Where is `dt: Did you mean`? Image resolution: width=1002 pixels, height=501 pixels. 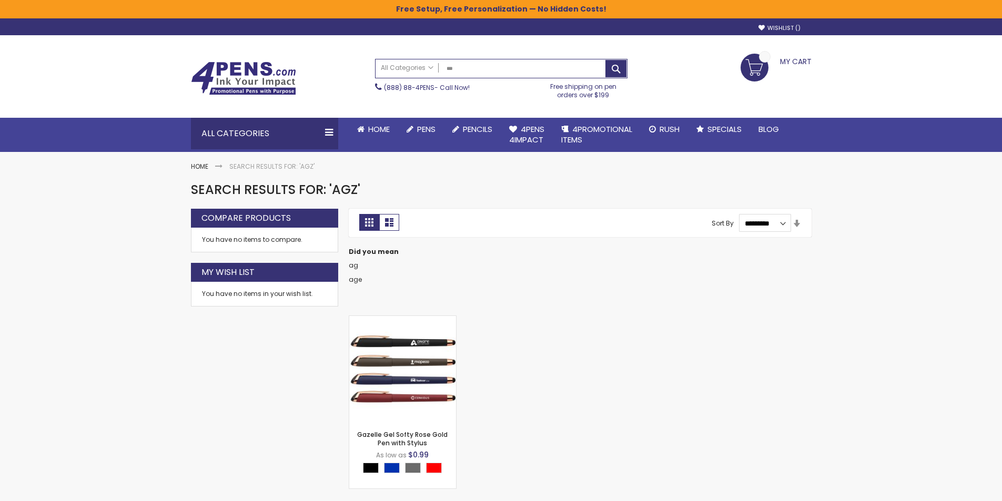 dt: Did you mean is located at coordinates (580, 252).